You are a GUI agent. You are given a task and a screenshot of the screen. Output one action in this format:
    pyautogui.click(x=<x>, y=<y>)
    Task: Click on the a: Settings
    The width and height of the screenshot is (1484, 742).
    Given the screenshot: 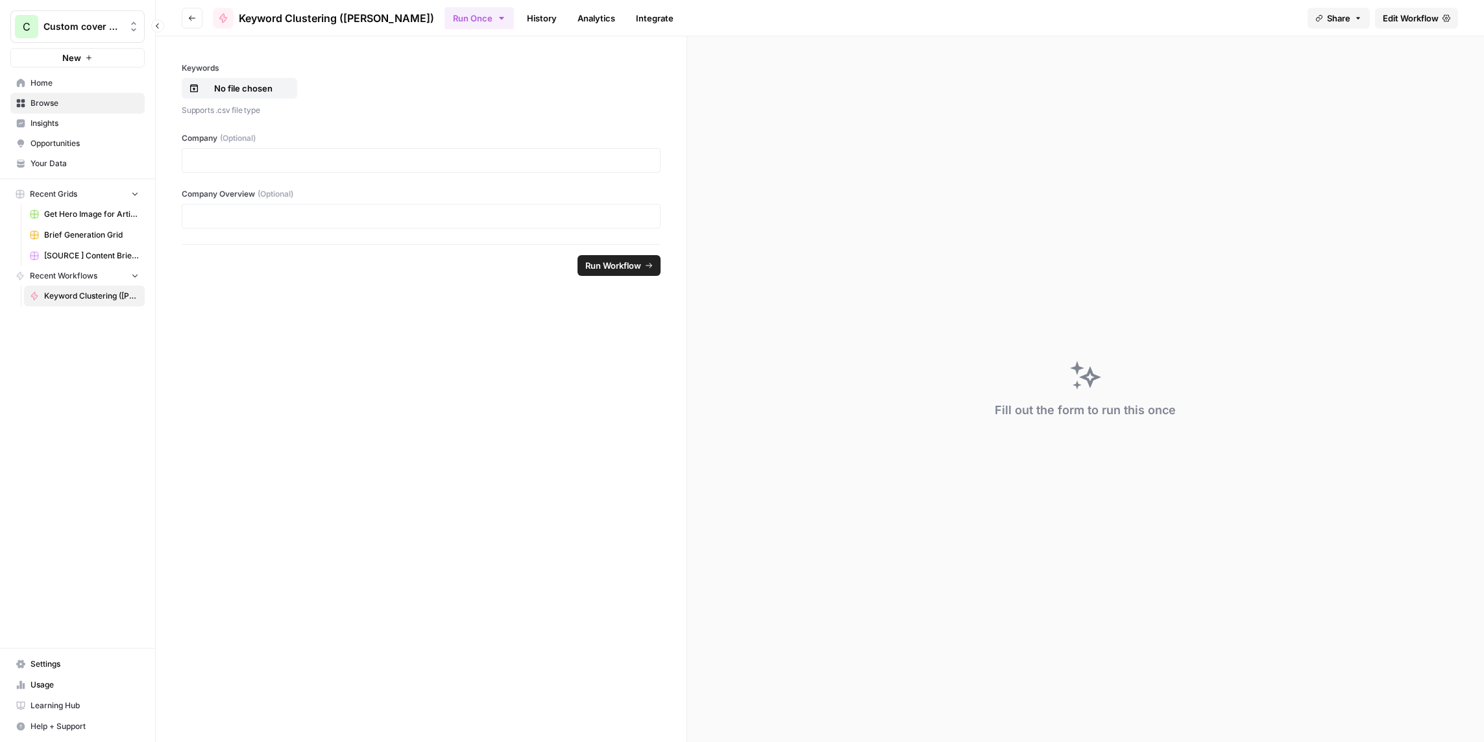 What is the action you would take?
    pyautogui.click(x=77, y=664)
    